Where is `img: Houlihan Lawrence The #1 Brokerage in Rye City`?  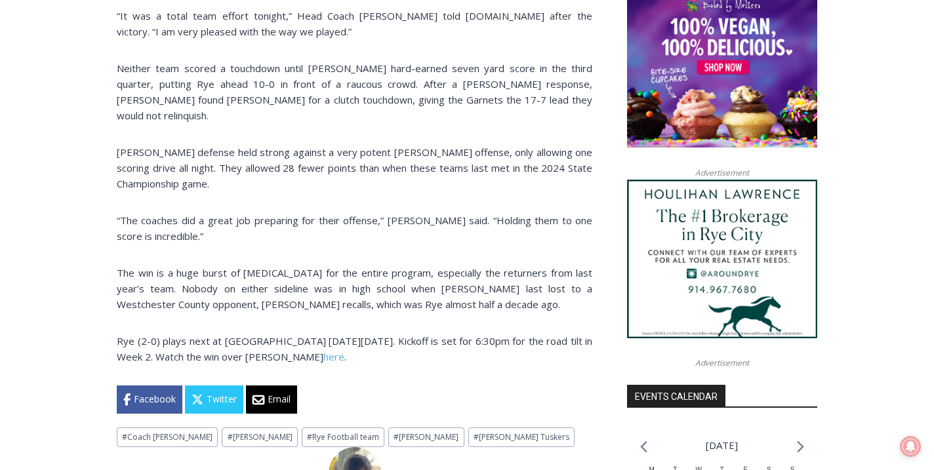 img: Houlihan Lawrence The #1 Brokerage in Rye City is located at coordinates (722, 259).